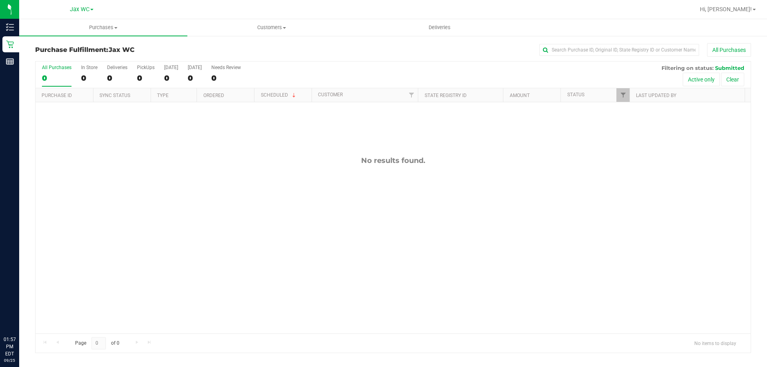  What do you see at coordinates (729, 50) in the screenshot?
I see `button: All Purchases` at bounding box center [729, 50].